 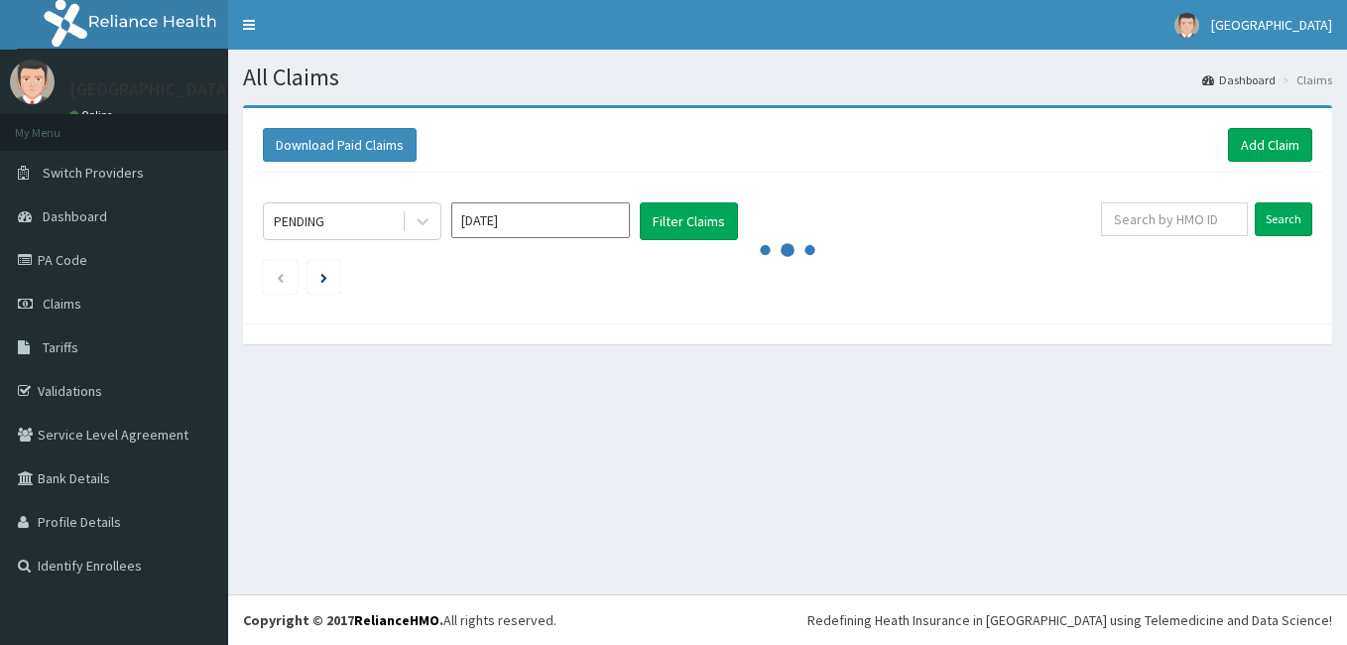 What do you see at coordinates (788, 77) in the screenshot?
I see `h1: All Claims` at bounding box center [788, 77].